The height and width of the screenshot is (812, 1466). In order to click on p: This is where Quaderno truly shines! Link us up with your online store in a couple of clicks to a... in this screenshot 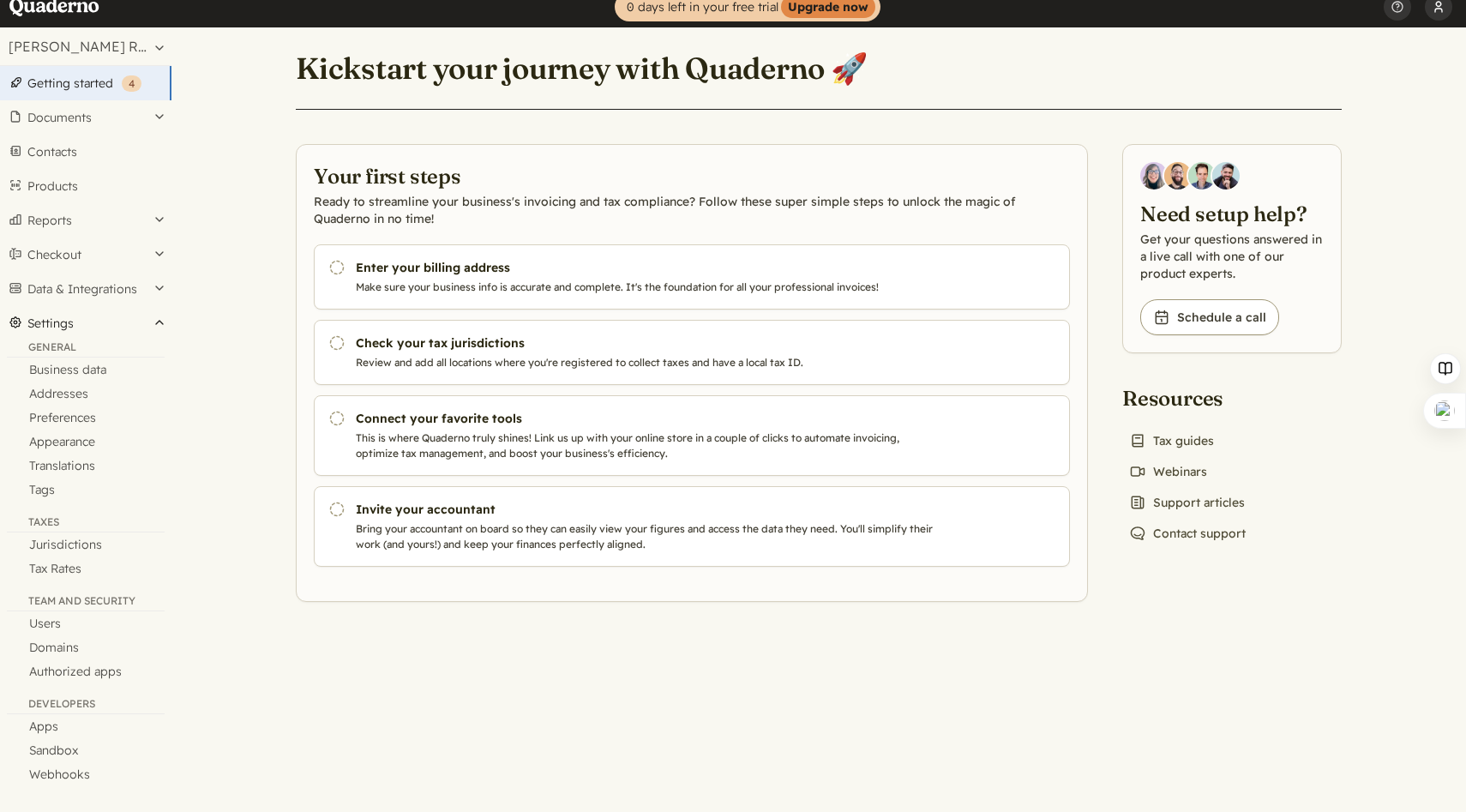, I will do `click(648, 446)`.